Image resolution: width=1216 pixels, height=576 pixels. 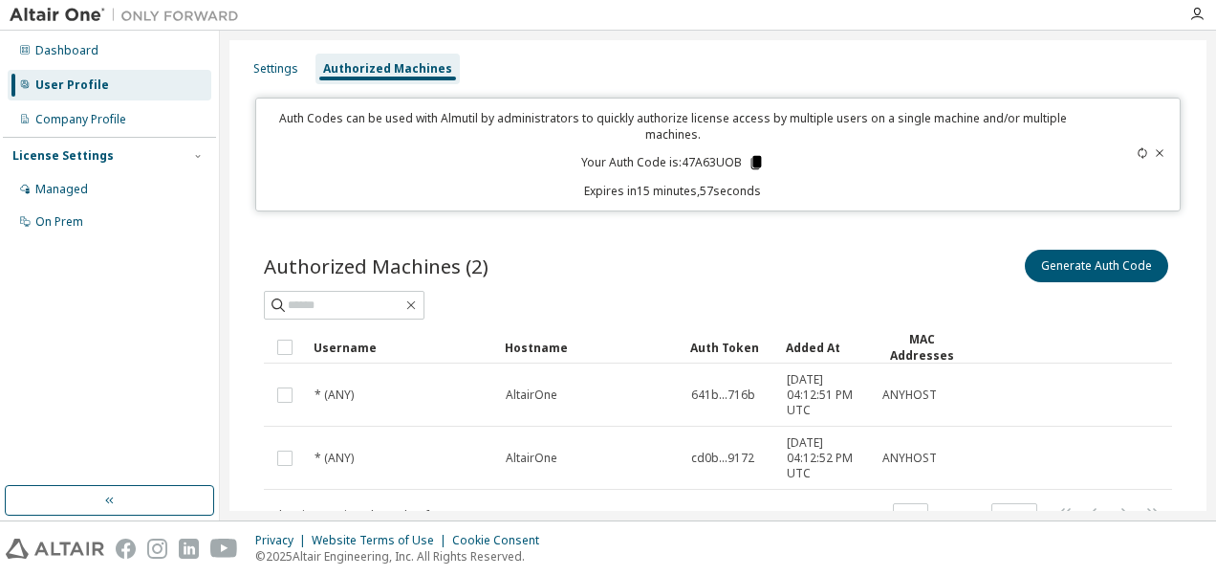 What do you see at coordinates (72, 85) in the screenshot?
I see `div: User Profile` at bounding box center [72, 85].